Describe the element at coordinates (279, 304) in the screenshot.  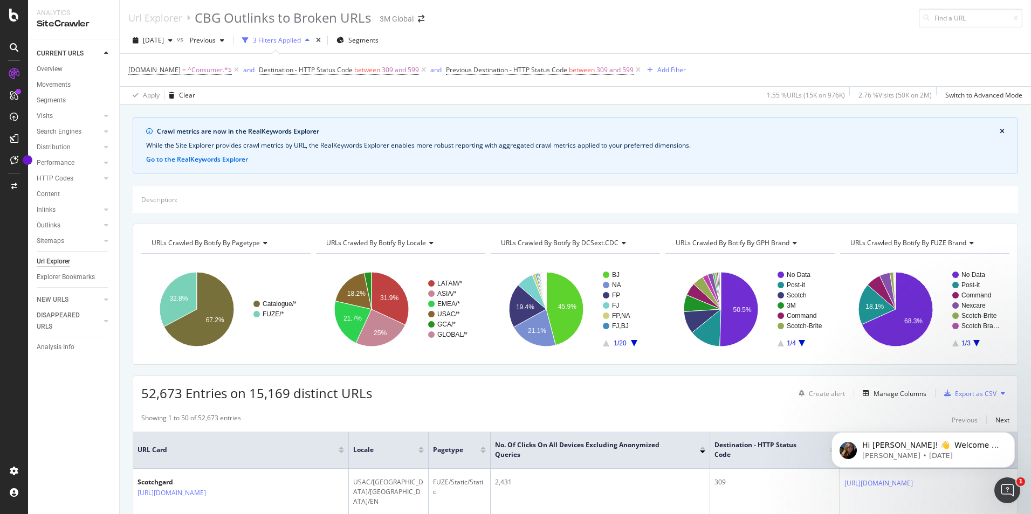
I see `text: Catalogue/*` at that location.